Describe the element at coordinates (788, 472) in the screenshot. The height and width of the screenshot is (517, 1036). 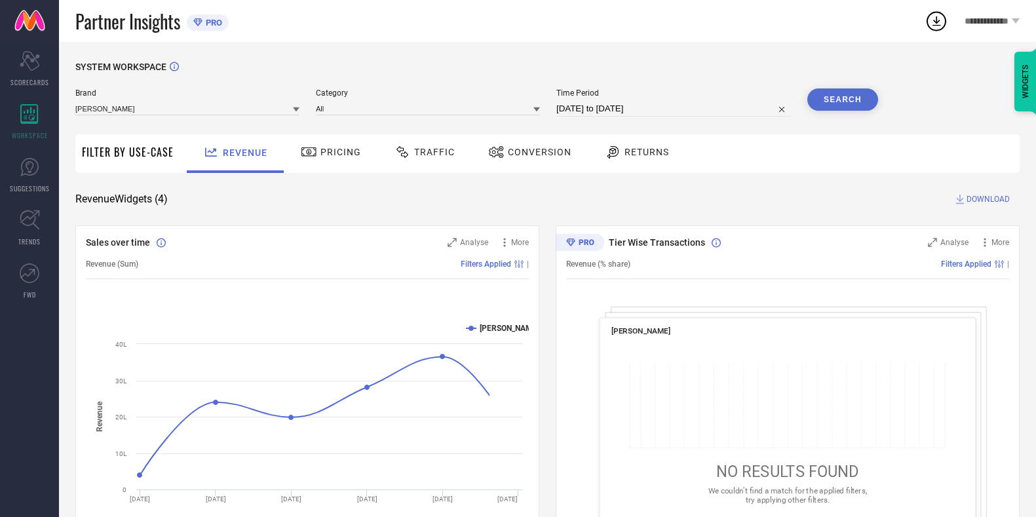
I see `span: NO RESULTS FOUND` at that location.